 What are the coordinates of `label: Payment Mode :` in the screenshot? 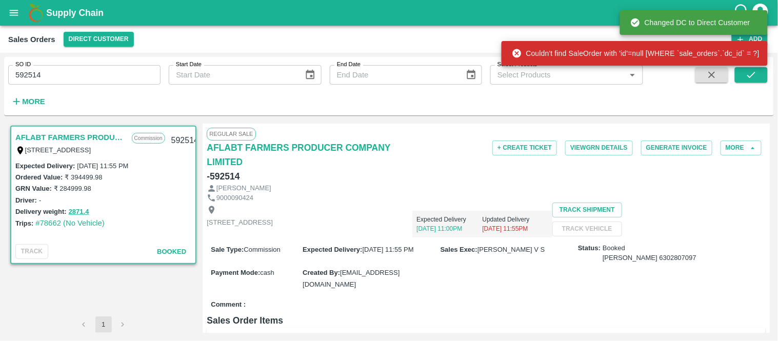 It's located at (235, 272).